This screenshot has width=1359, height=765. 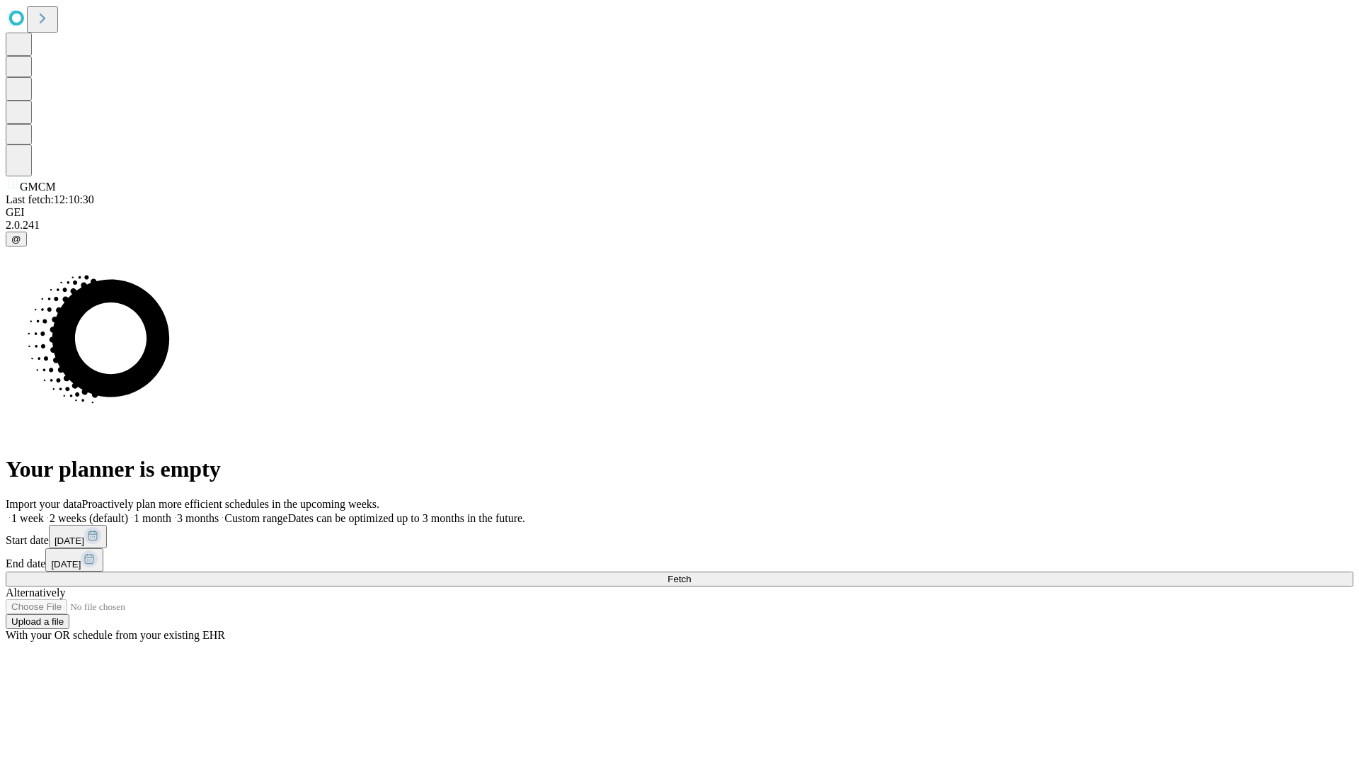 I want to click on span: Custom range, so click(x=256, y=517).